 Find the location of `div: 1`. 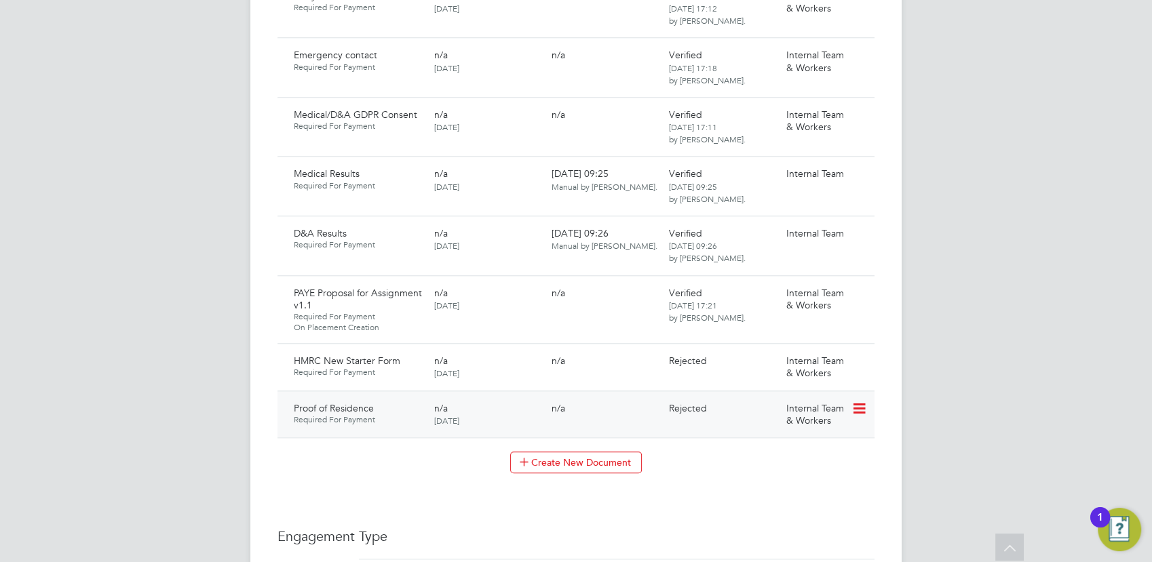

div: 1 is located at coordinates (1100, 526).